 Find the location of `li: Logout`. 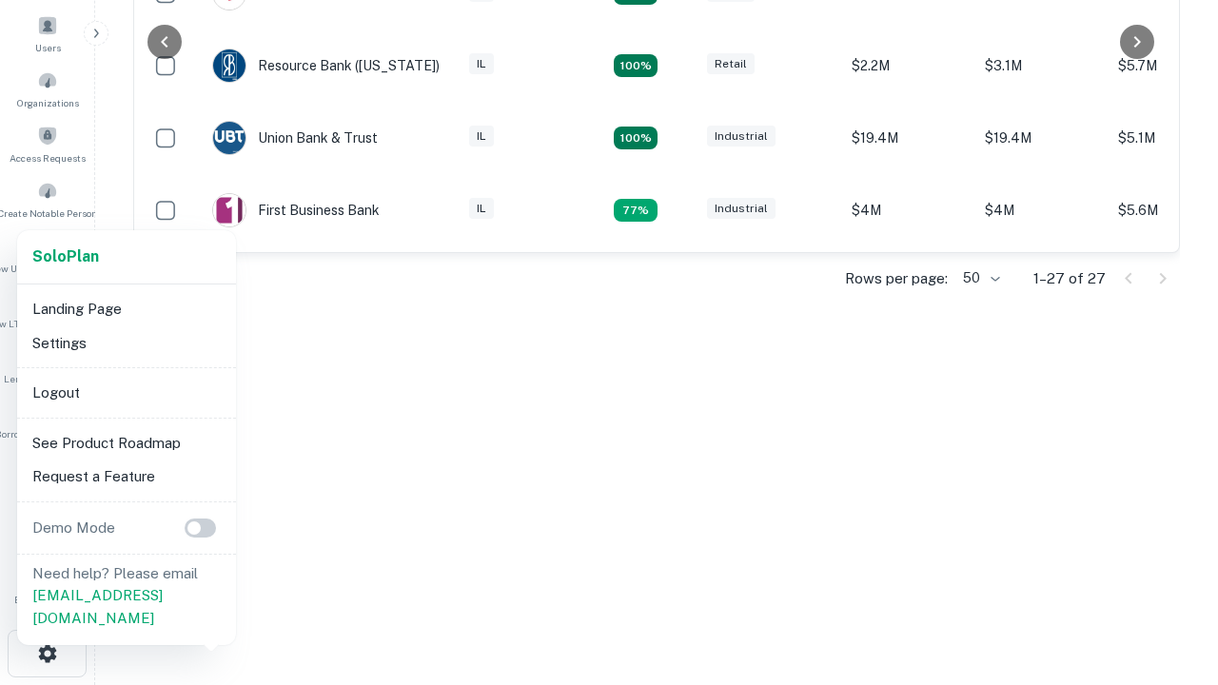

li: Logout is located at coordinates (127, 393).